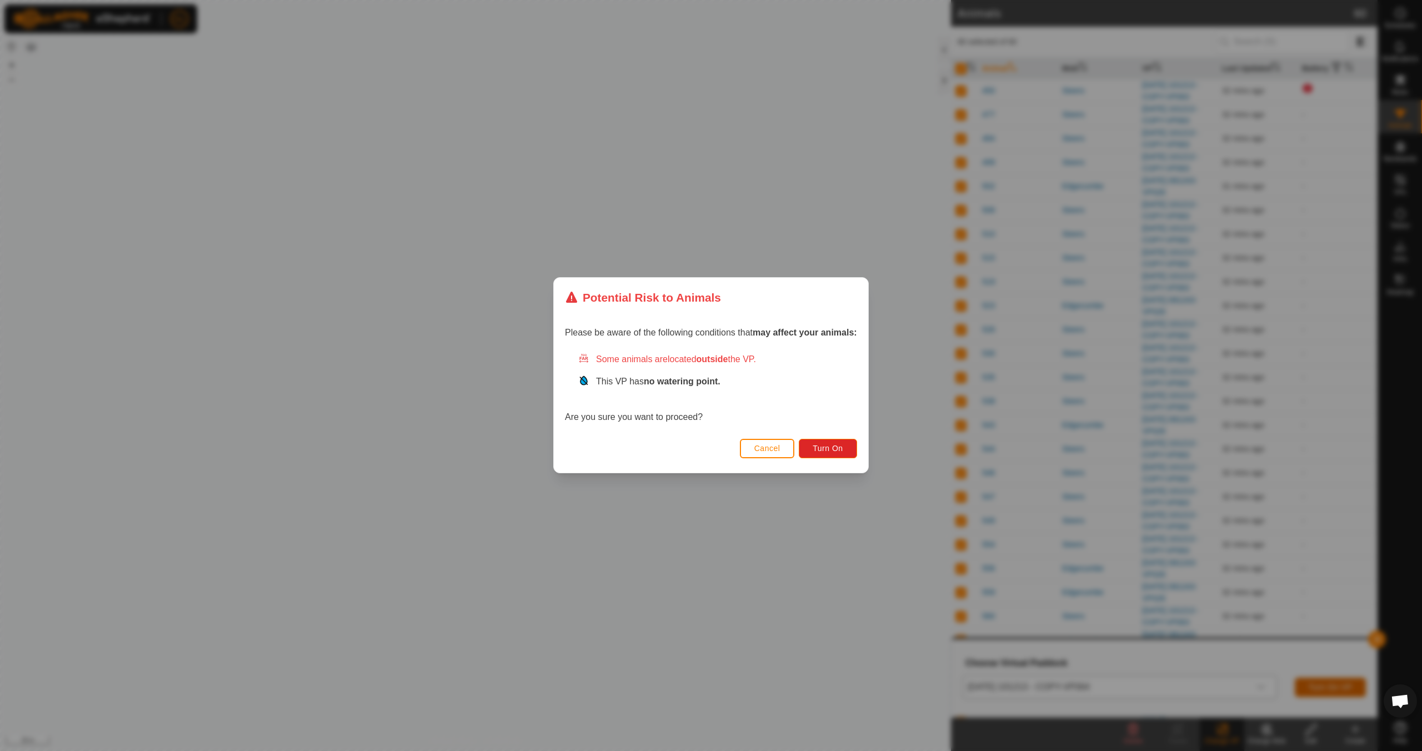  What do you see at coordinates (767, 448) in the screenshot?
I see `button: Cancel` at bounding box center [767, 448].